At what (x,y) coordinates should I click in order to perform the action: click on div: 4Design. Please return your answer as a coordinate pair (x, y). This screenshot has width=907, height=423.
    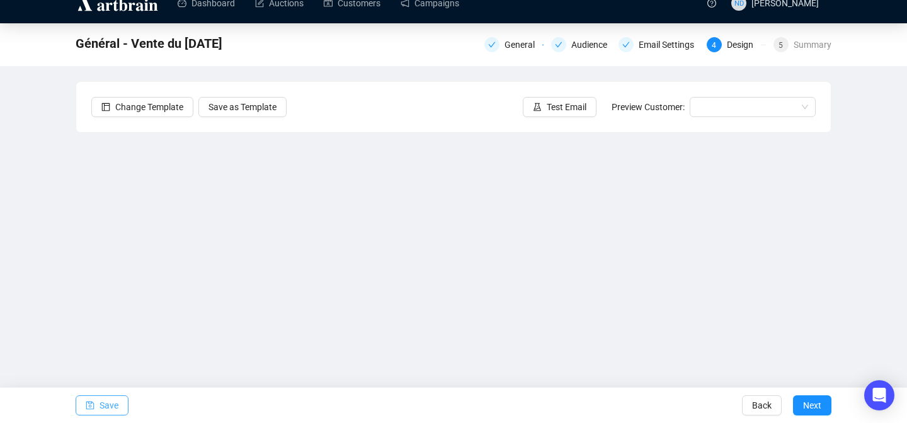
    Looking at the image, I should click on (736, 45).